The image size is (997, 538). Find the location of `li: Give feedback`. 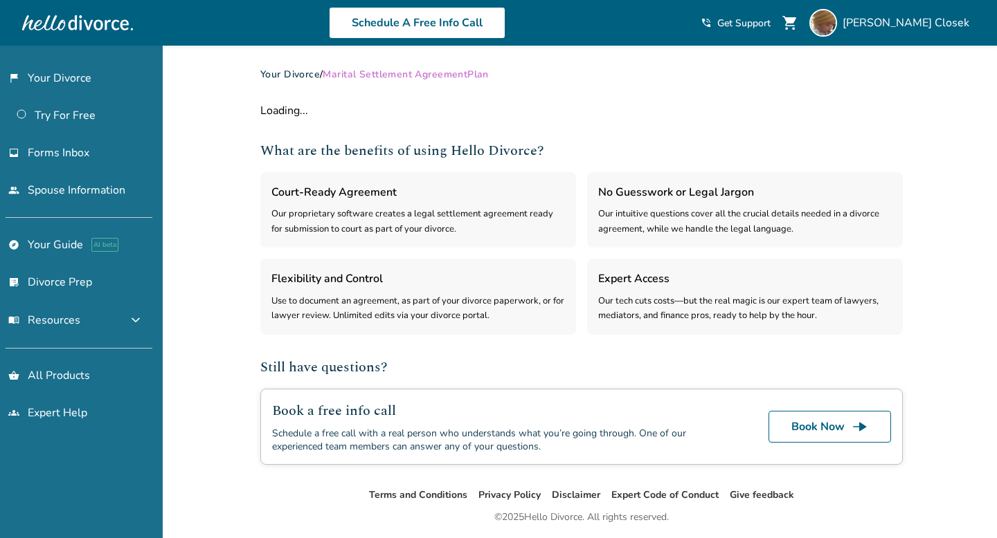

li: Give feedback is located at coordinates (761, 496).